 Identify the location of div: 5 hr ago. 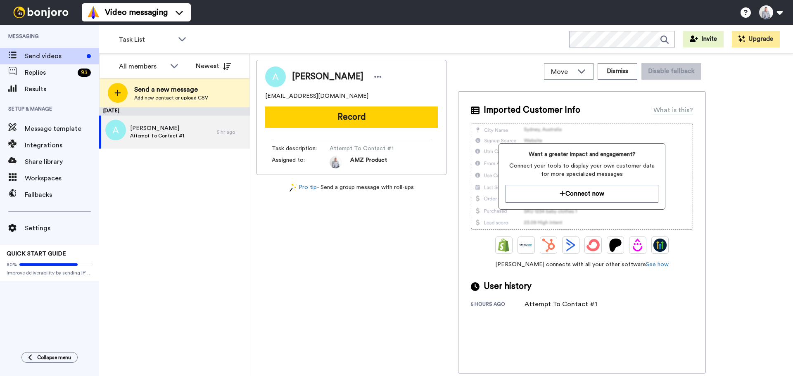
(231, 132).